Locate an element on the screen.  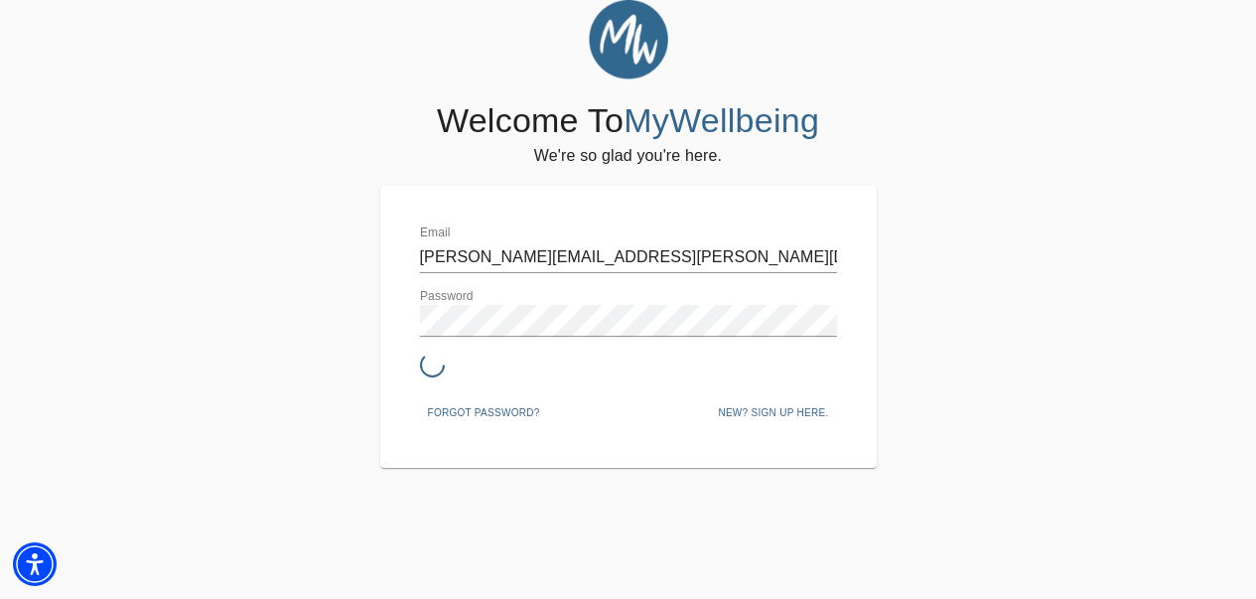
span: New? Sign up here. is located at coordinates (772, 413).